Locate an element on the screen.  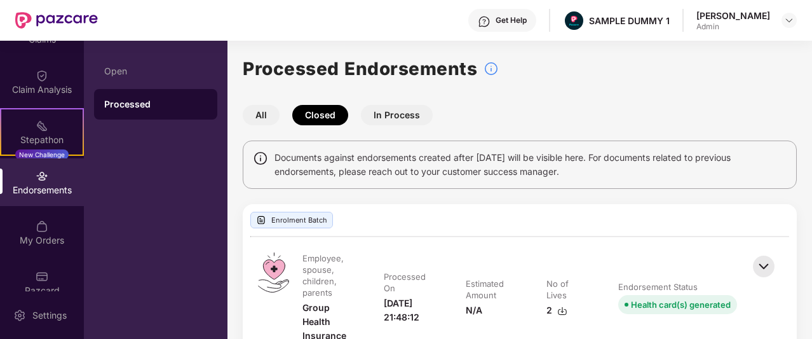
img: svg+xml;base64,PHN2ZyBpZD0iSGVscC0zMngzMiIgeG1sbnM9Imh0dHA6Ly93d3cudzMub3JnLzIwMDAvc3ZnIiB3aWR0aD... is located at coordinates (484, 22).